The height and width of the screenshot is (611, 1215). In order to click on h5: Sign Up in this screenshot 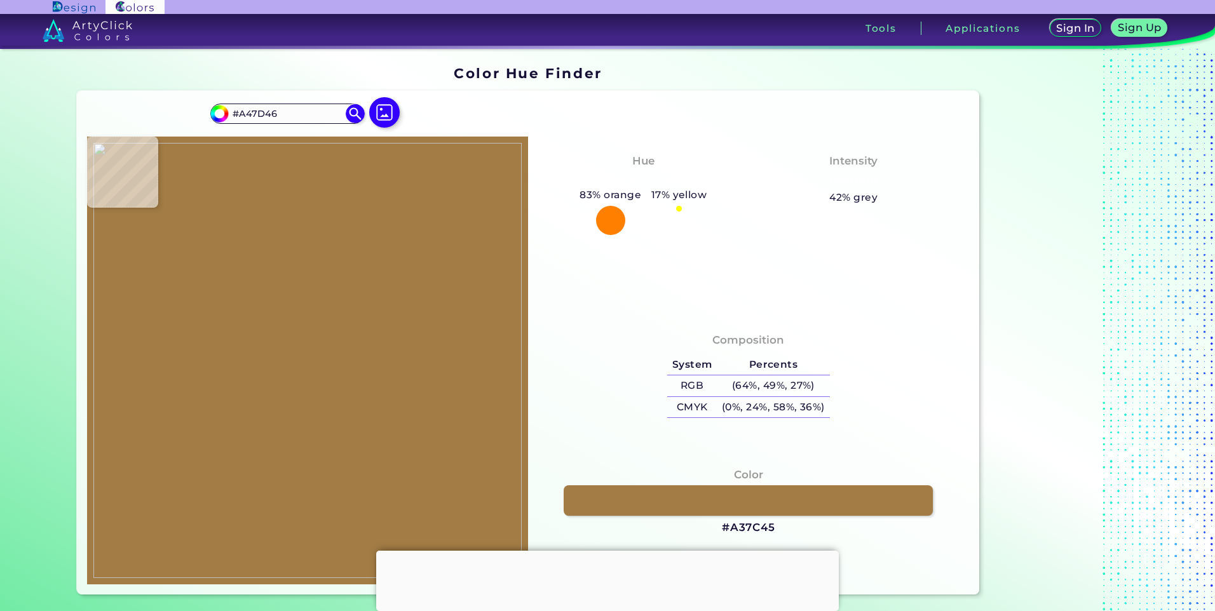, I will do `click(1139, 27)`.